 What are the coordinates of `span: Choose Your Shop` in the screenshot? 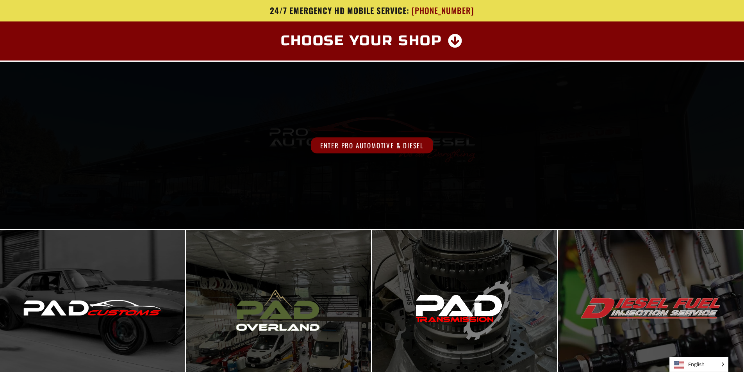 It's located at (361, 41).